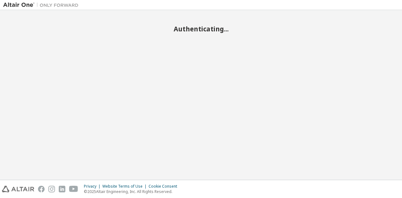 The width and height of the screenshot is (402, 198). Describe the element at coordinates (18, 189) in the screenshot. I see `img: altair_logo.svg` at that location.